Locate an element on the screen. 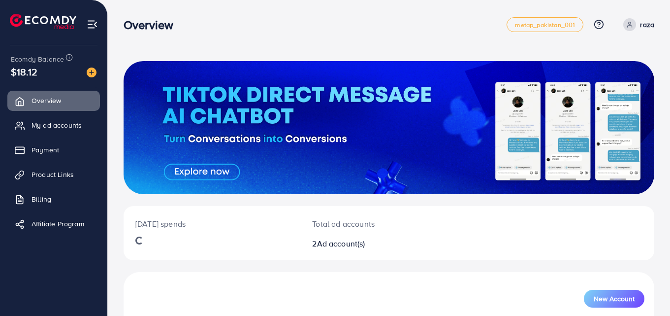  p: Total ad accounts is located at coordinates (367, 224).